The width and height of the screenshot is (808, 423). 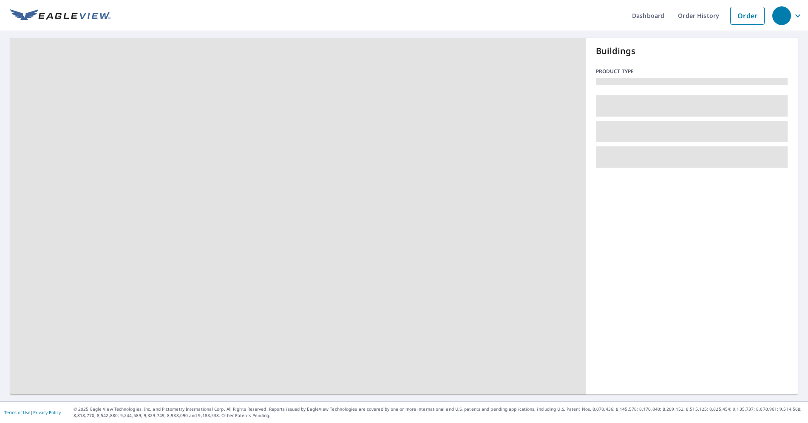 I want to click on p: Product type, so click(x=692, y=71).